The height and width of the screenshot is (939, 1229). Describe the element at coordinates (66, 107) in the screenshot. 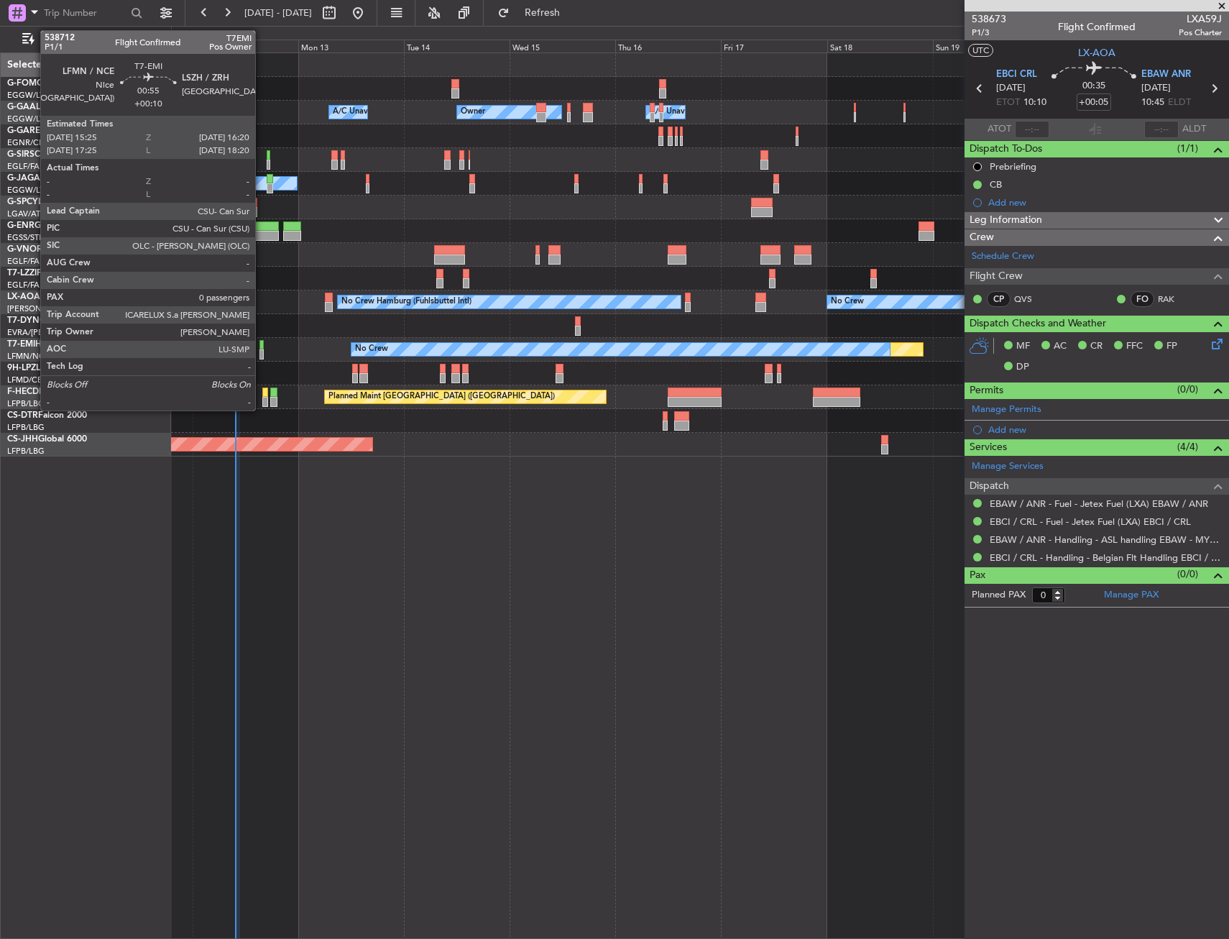

I see `a: G-GAALCessna Citation XLS+` at that location.